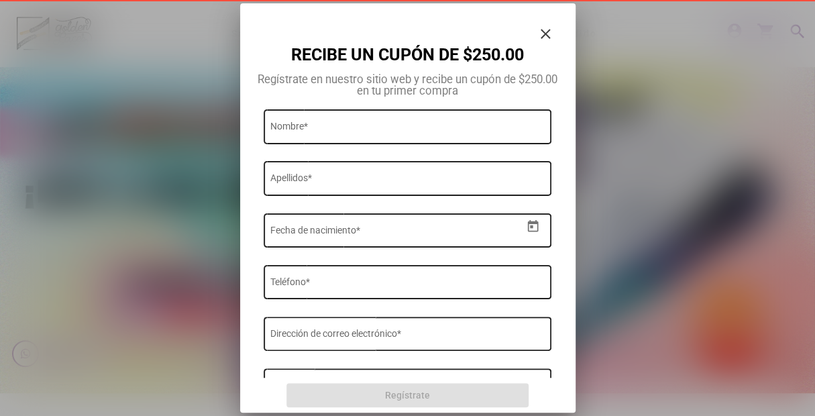 This screenshot has width=815, height=416. What do you see at coordinates (533, 226) in the screenshot?
I see `button: Open calendar` at bounding box center [533, 226].